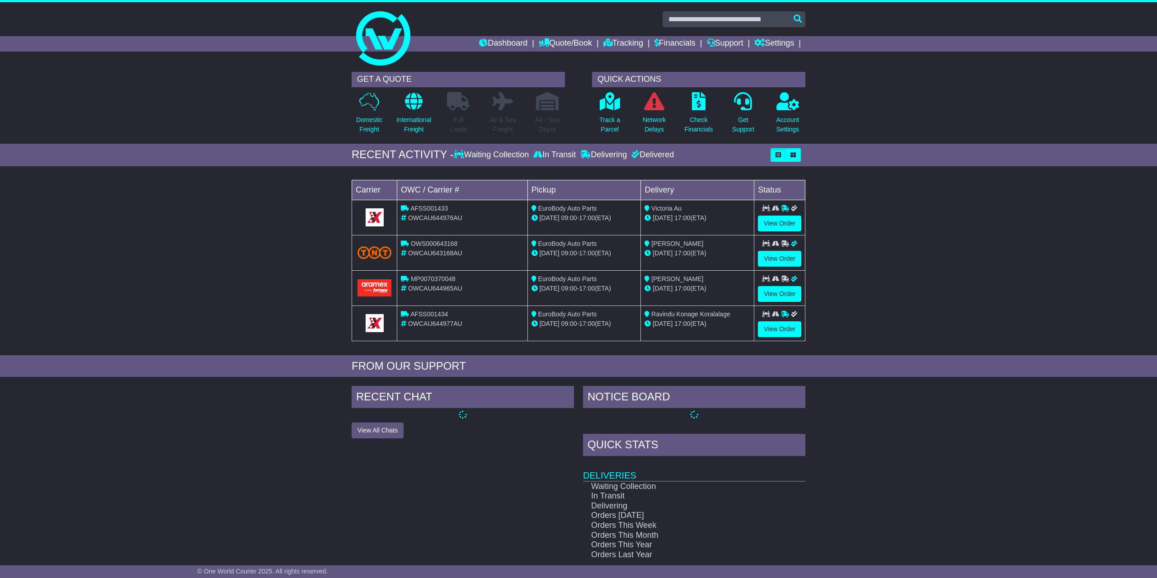  Describe the element at coordinates (780, 190) in the screenshot. I see `td: Status` at that location.